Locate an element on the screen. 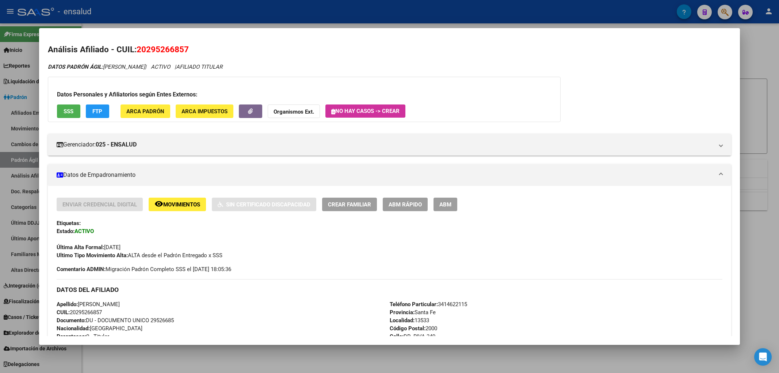 Image resolution: width=779 pixels, height=373 pixels. button: FTP is located at coordinates (98, 111).